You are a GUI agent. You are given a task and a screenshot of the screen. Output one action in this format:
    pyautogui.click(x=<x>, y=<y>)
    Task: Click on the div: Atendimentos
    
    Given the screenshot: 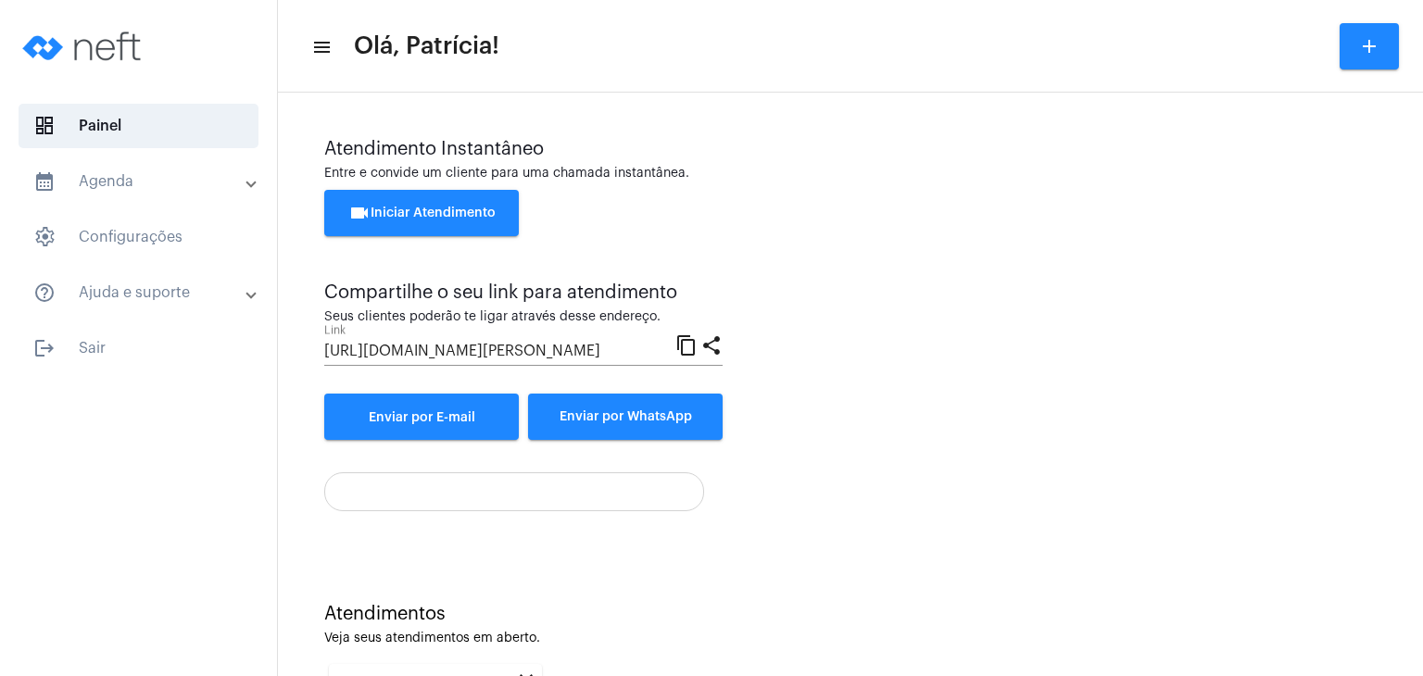 What is the action you would take?
    pyautogui.click(x=851, y=614)
    